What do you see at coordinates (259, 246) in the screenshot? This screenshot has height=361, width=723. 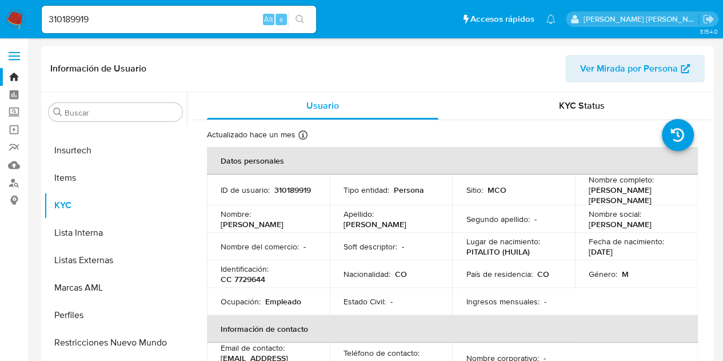 I see `p: Nombre del comercio :` at bounding box center [259, 246].